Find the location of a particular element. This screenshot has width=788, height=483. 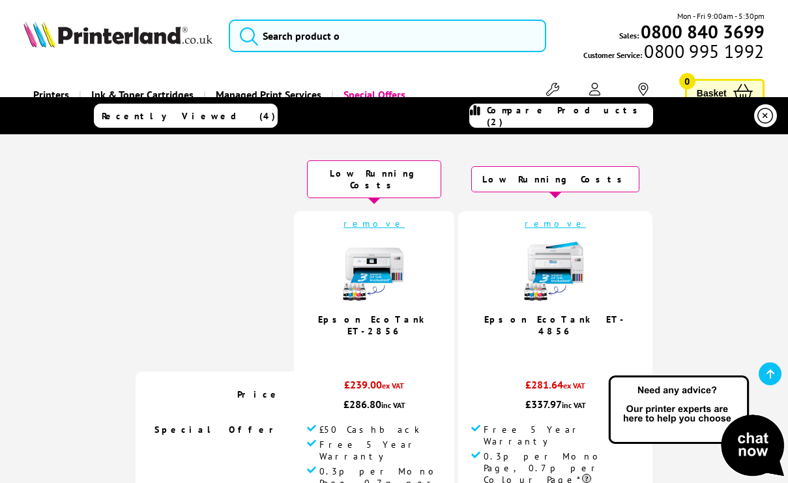

span: Sales: is located at coordinates (629, 35).